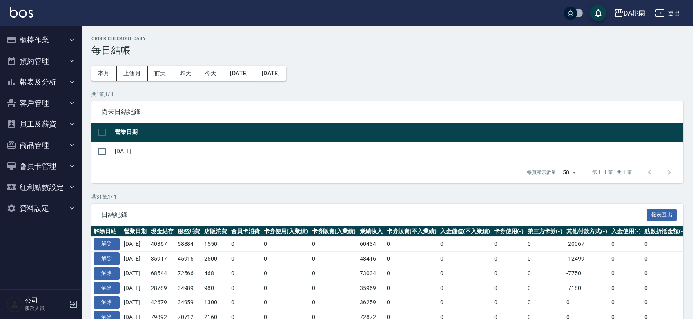 Image resolution: width=693 pixels, height=319 pixels. I want to click on td: 468, so click(216, 273).